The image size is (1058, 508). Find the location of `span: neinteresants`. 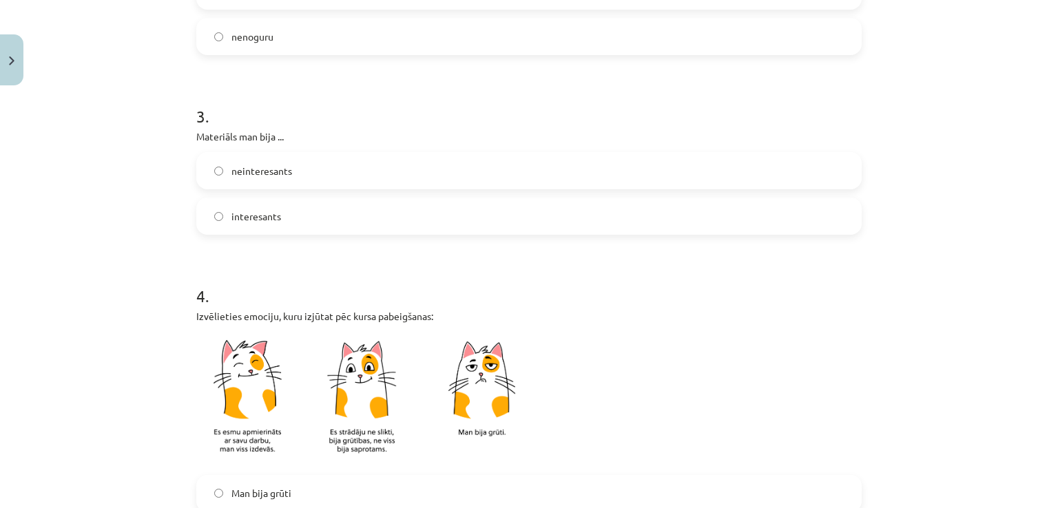

span: neinteresants is located at coordinates (262, 171).